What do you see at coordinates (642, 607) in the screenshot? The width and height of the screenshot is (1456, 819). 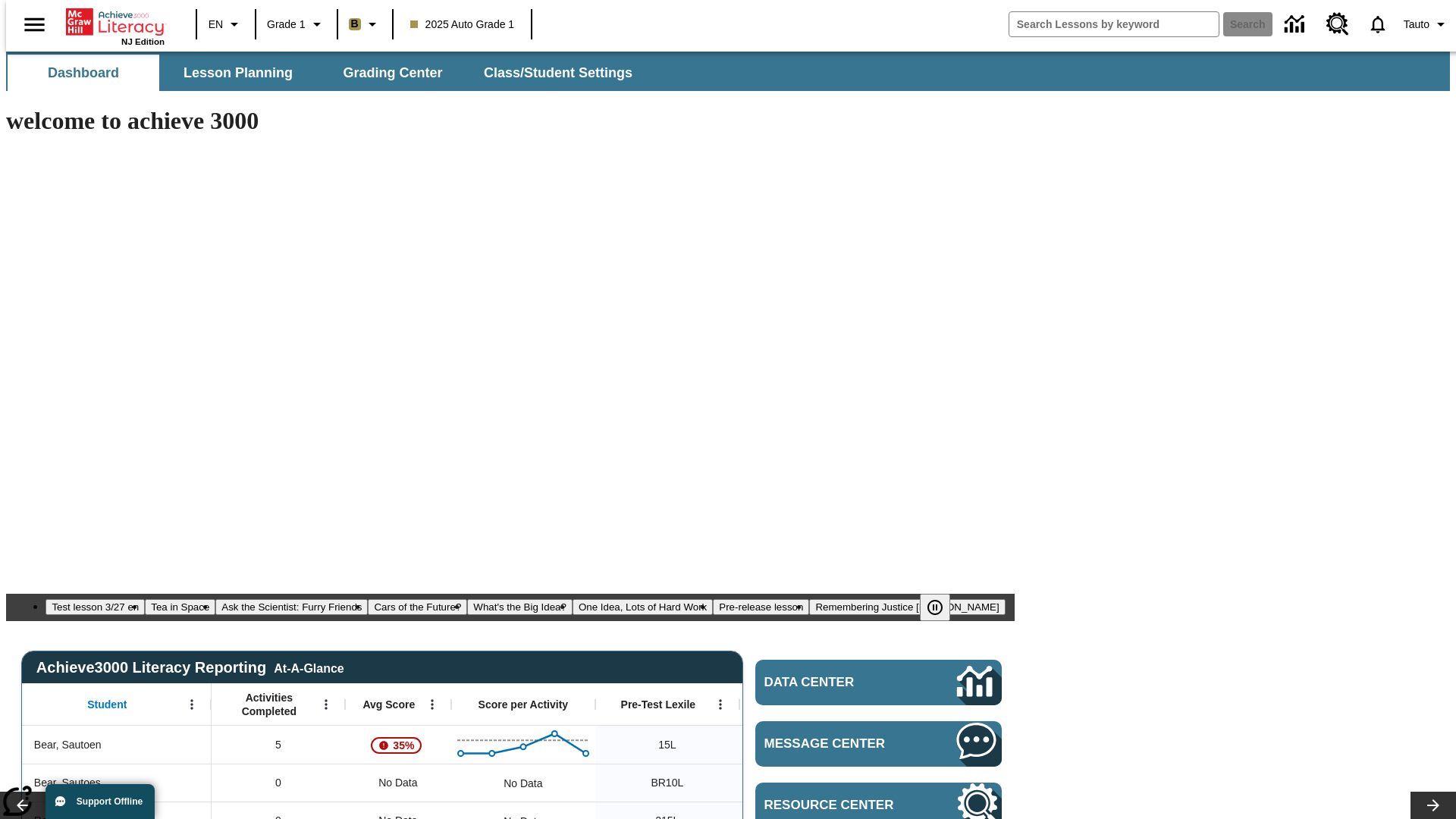 I see `button: Slide 6 One Idea, Lots of Hard Work` at bounding box center [642, 607].